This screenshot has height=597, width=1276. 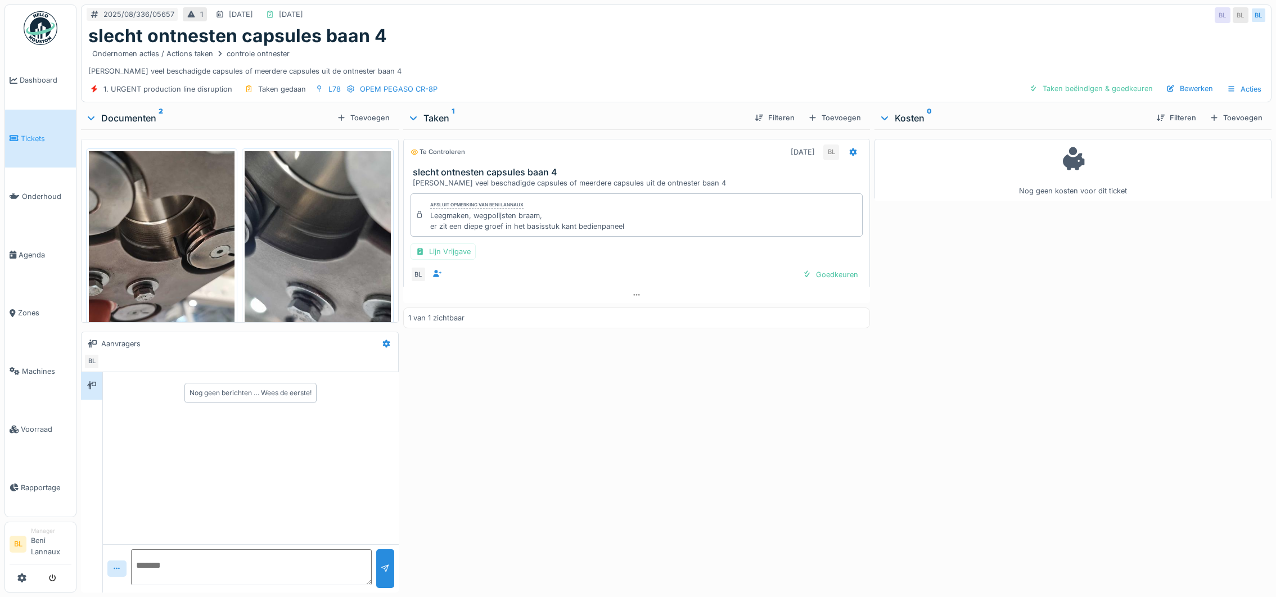 I want to click on div: 1, so click(x=201, y=14).